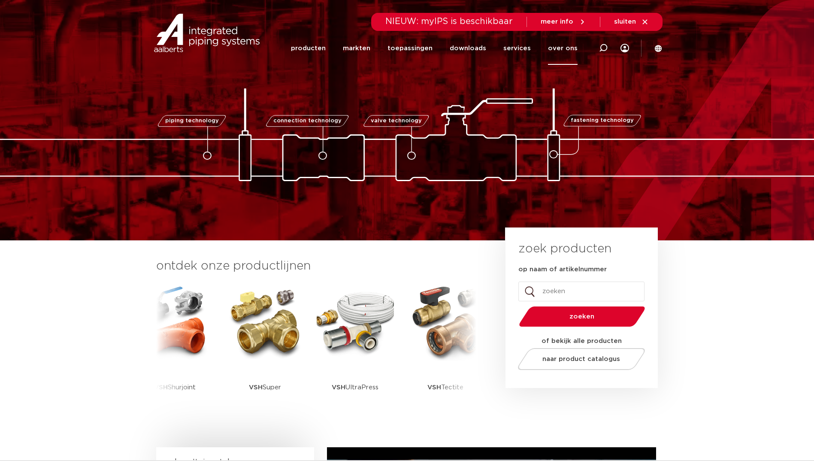  Describe the element at coordinates (449, 21) in the screenshot. I see `span: NIEUW: myIPS is beschikbaar` at that location.